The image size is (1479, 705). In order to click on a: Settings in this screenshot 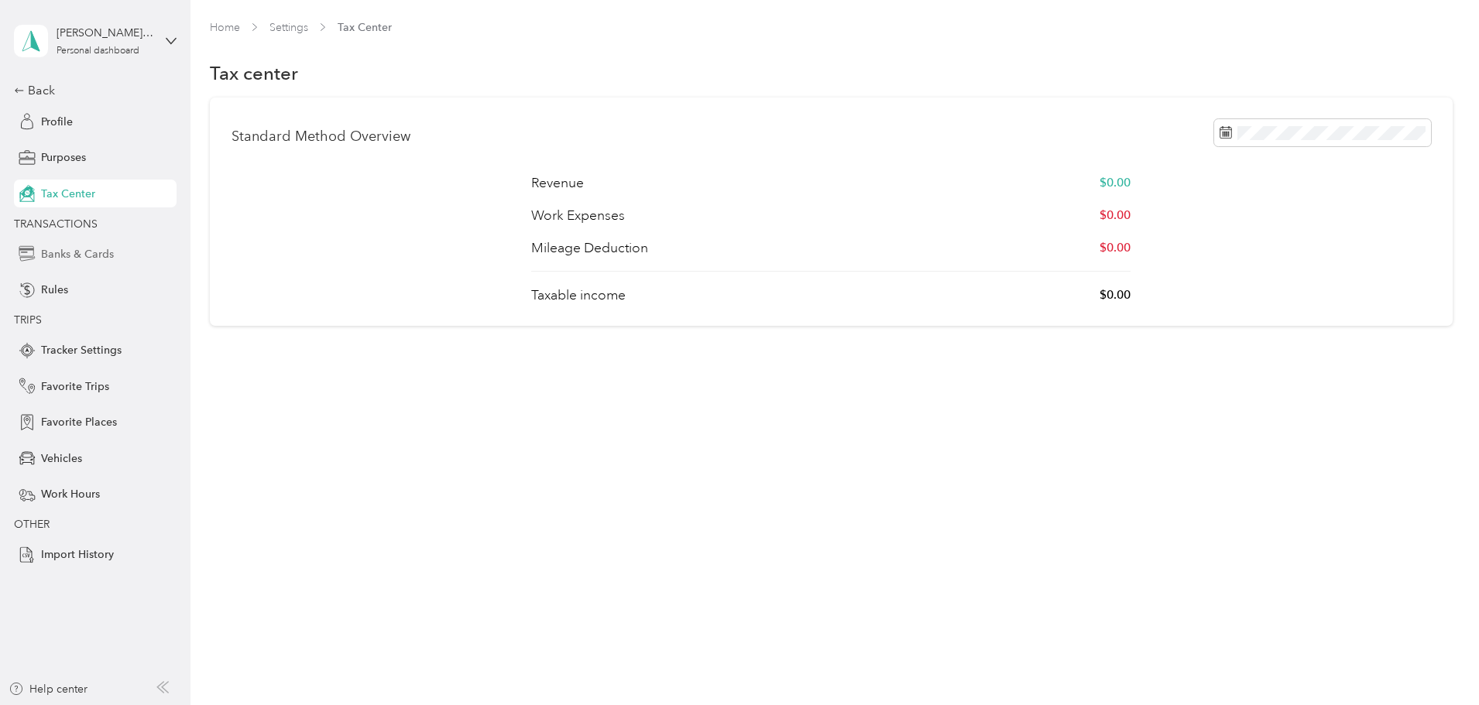, I will do `click(289, 27)`.